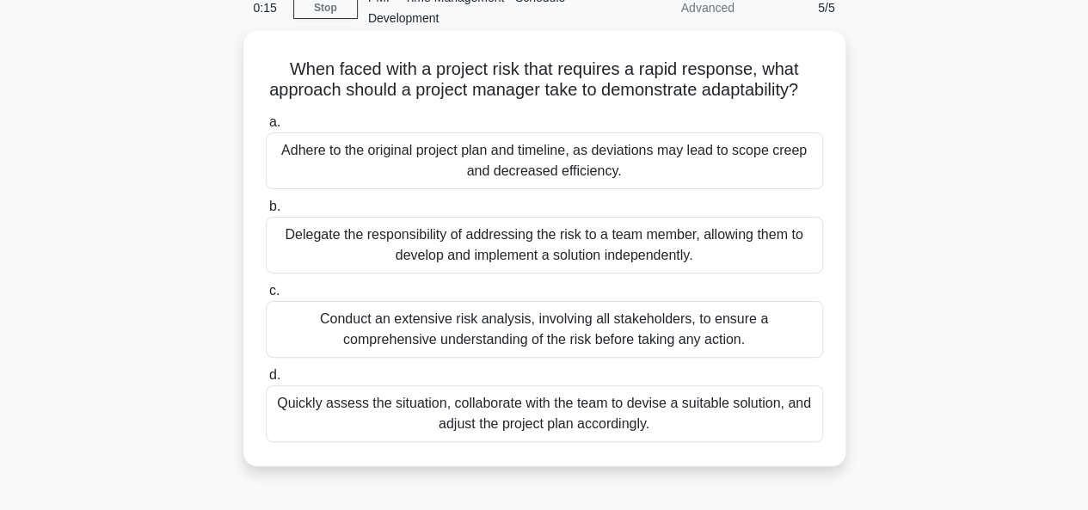  Describe the element at coordinates (545, 80) in the screenshot. I see `h5: When faced with a project risk that requires a rapid response, what approach should a project man...` at that location.